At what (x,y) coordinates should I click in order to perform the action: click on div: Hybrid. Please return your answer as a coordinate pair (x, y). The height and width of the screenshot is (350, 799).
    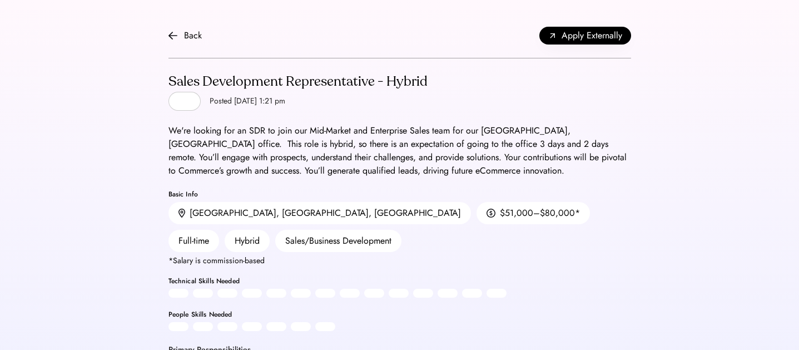
    Looking at the image, I should click on (247, 241).